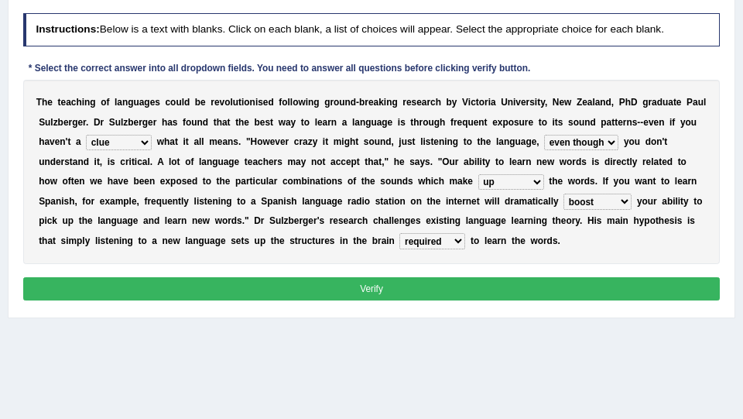  What do you see at coordinates (315, 142) in the screenshot?
I see `b: y` at bounding box center [315, 142].